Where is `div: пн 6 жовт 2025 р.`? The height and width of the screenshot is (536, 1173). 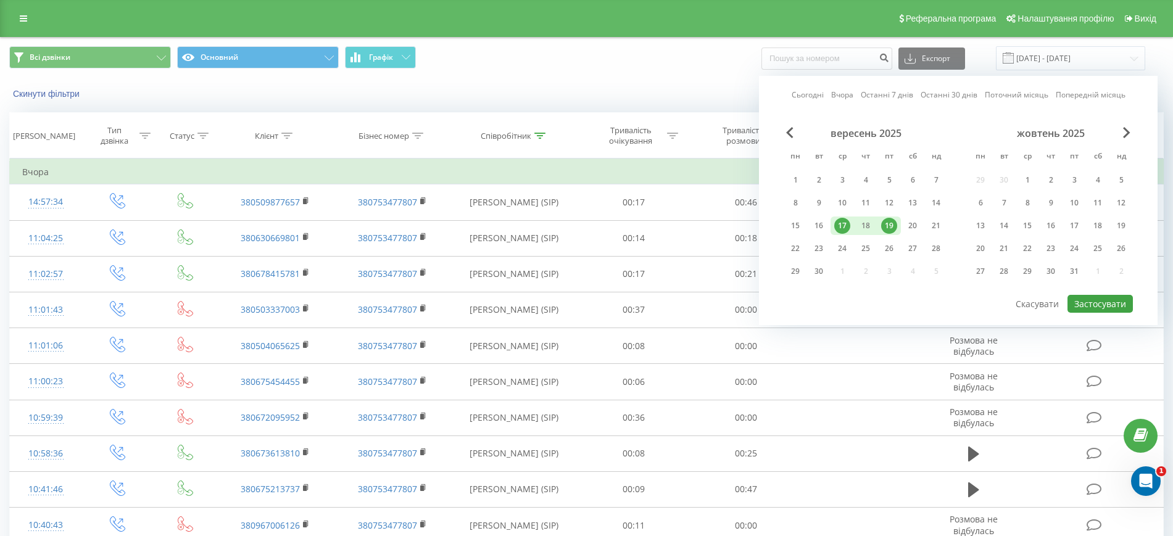
div: пн 6 жовт 2025 р. is located at coordinates (980, 203).